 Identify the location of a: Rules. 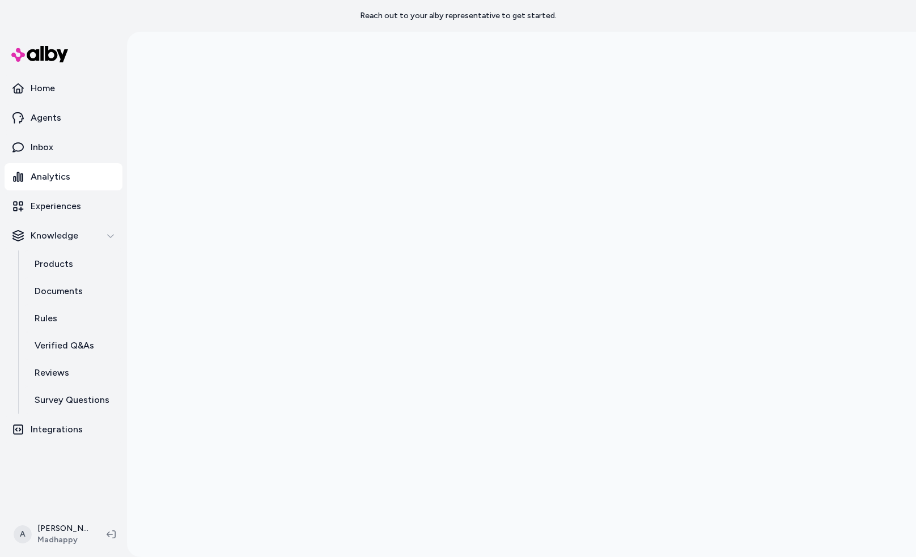
(73, 318).